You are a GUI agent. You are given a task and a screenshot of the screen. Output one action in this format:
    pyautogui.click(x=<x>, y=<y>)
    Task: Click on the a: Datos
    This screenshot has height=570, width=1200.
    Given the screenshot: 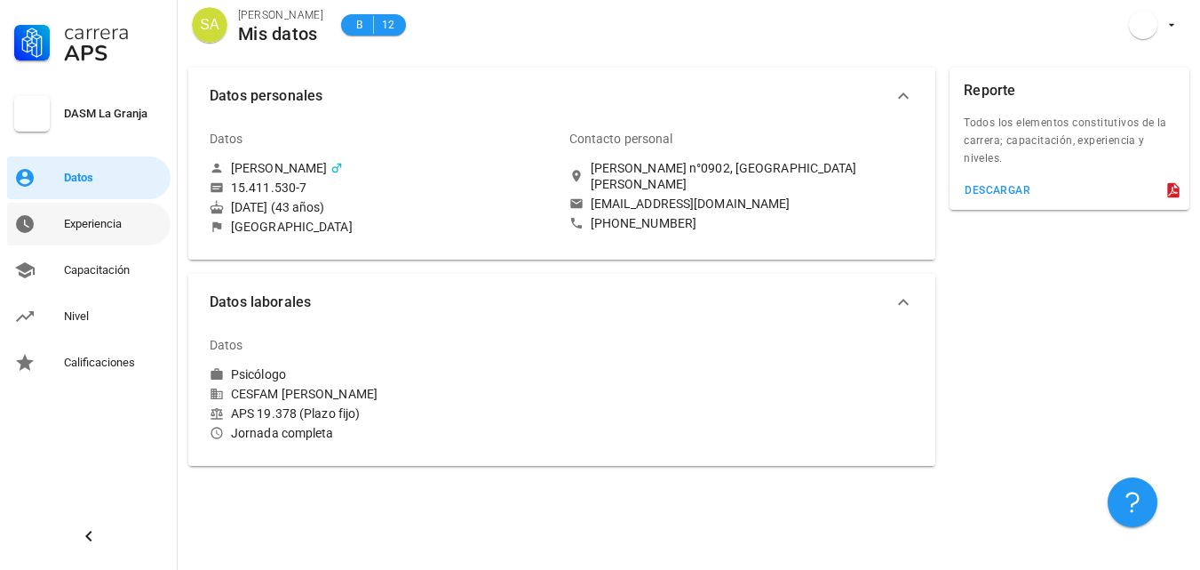 What is the action you would take?
    pyautogui.click(x=89, y=178)
    